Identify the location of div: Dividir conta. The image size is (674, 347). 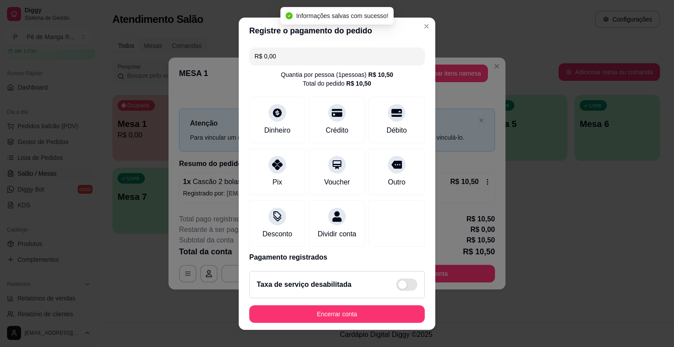
(337, 234).